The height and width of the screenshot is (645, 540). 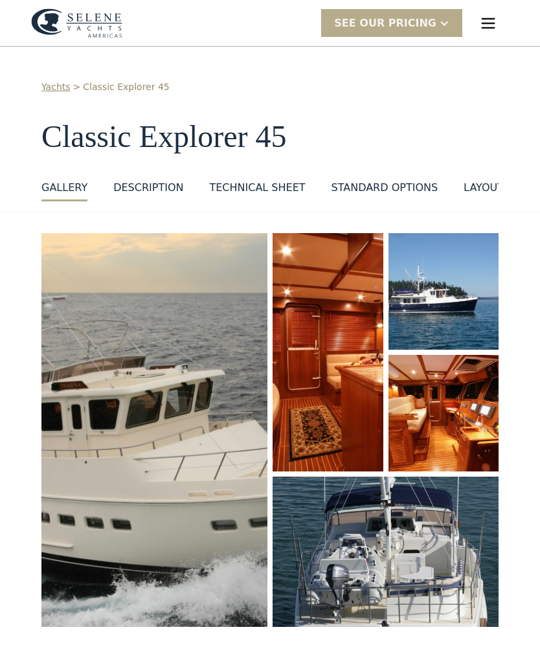 What do you see at coordinates (76, 23) in the screenshot?
I see `a: home` at bounding box center [76, 23].